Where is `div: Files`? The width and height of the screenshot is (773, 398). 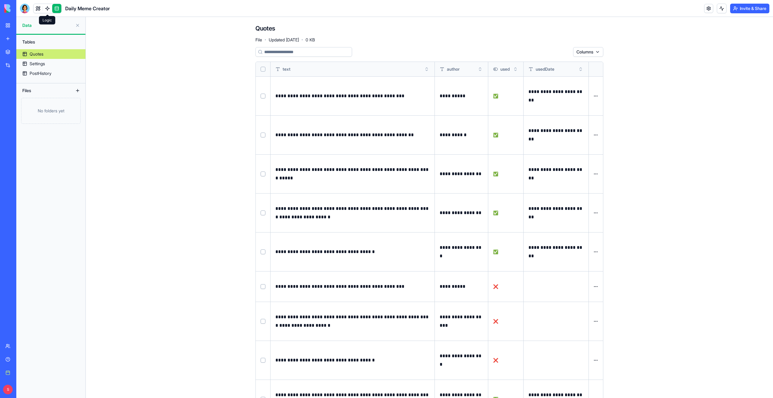 div: Files is located at coordinates (43, 91).